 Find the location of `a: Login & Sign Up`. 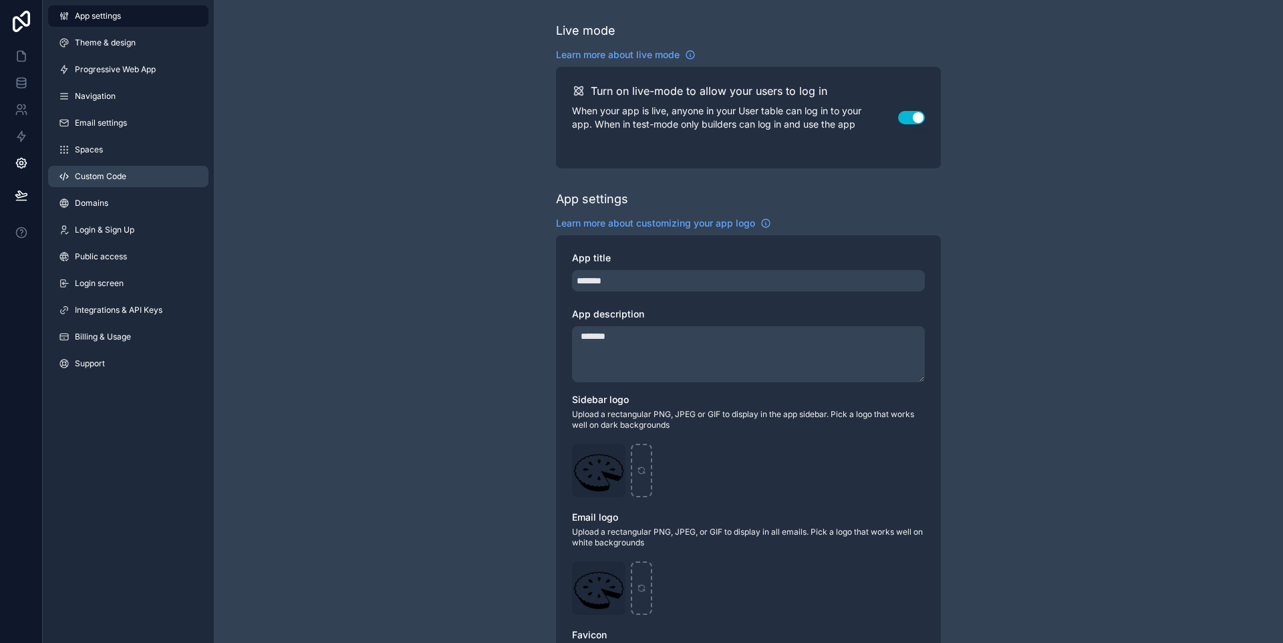

a: Login & Sign Up is located at coordinates (128, 230).